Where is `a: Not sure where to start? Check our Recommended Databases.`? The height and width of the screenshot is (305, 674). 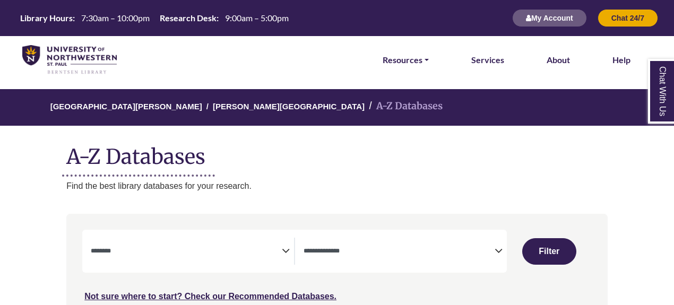
a: Not sure where to start? Check our Recommended Databases. is located at coordinates (210, 296).